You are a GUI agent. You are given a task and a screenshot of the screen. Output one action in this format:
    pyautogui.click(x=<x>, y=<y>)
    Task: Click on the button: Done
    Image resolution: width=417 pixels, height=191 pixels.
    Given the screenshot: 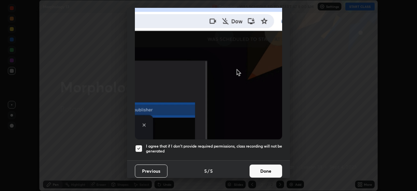 What is the action you would take?
    pyautogui.click(x=266, y=171)
    